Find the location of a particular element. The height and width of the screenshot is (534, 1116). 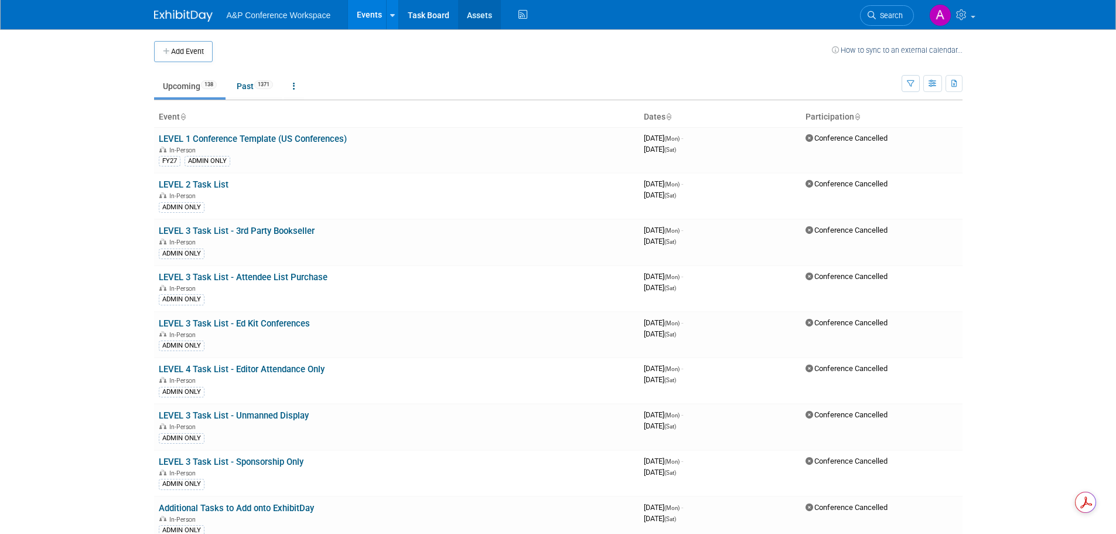

a: How to sync to an external calendar... is located at coordinates (897, 50).